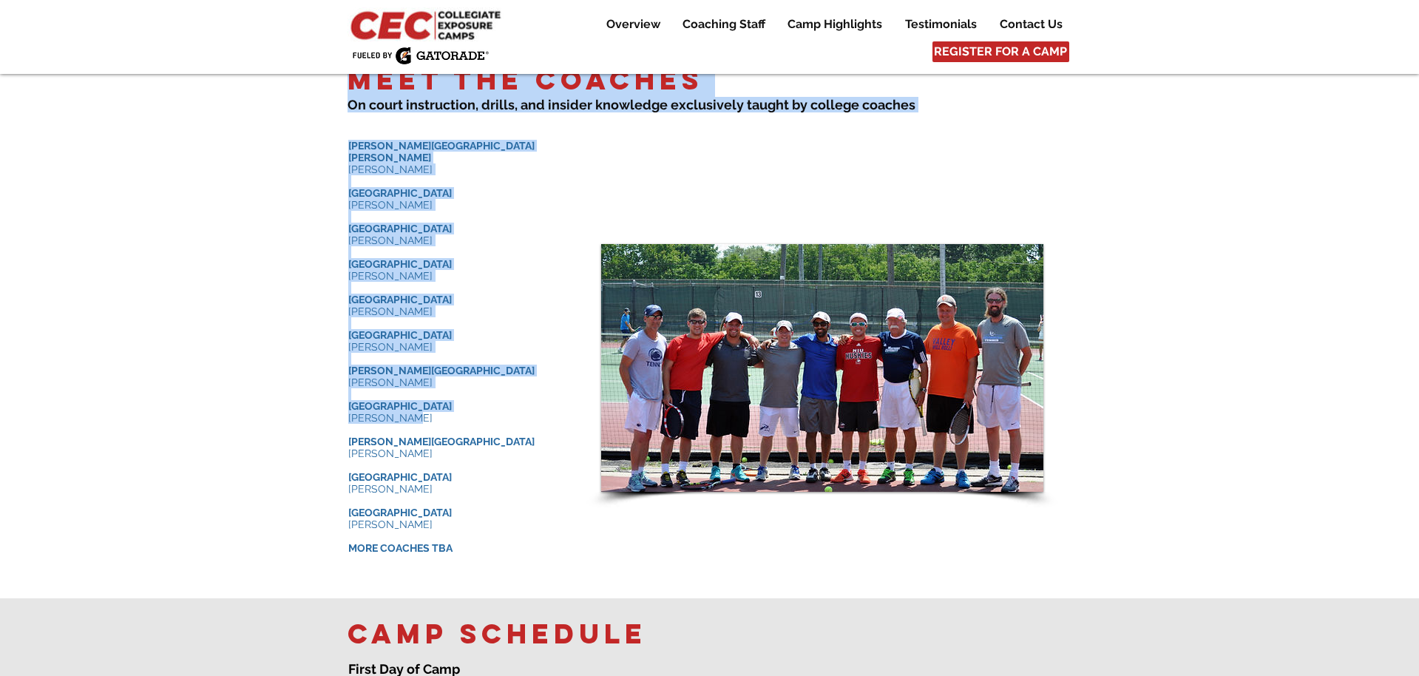  Describe the element at coordinates (633, 24) in the screenshot. I see `p: Overview` at that location.